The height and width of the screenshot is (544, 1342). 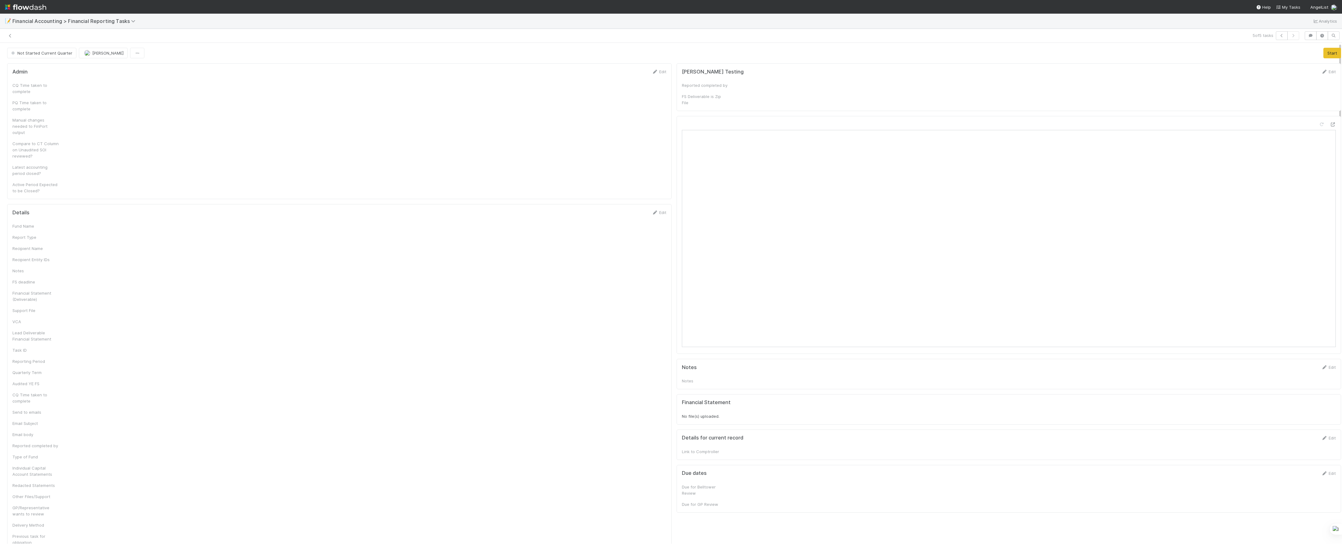 I want to click on div: Latest accounting period closed?, so click(x=36, y=170).